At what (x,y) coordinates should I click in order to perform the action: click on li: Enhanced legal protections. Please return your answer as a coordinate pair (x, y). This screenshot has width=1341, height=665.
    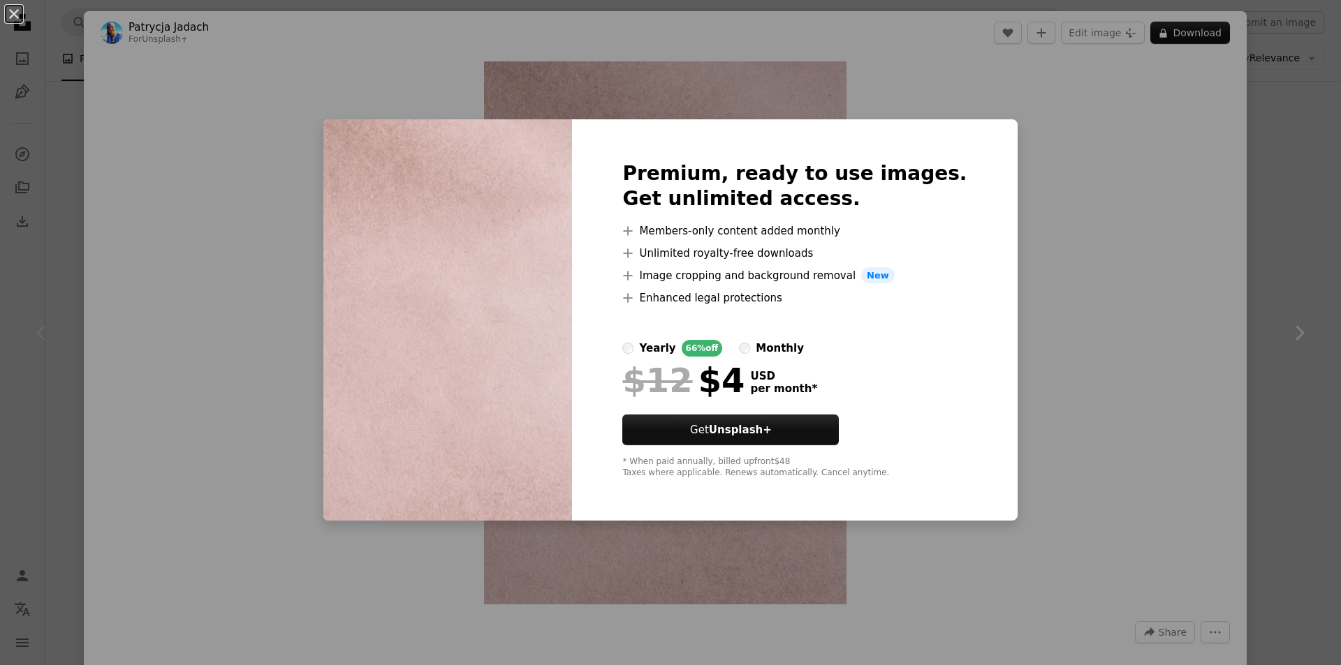
    Looking at the image, I should click on (794, 298).